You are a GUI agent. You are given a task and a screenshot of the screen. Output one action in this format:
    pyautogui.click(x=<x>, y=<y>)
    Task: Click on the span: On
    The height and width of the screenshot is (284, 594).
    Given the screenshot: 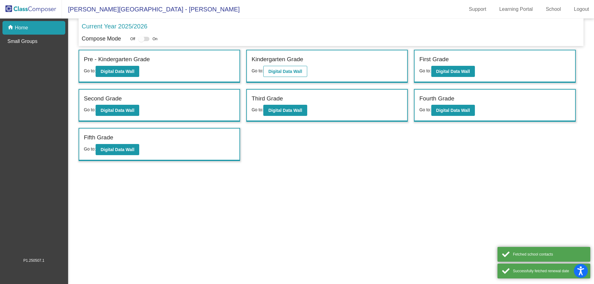 What is the action you would take?
    pyautogui.click(x=155, y=39)
    